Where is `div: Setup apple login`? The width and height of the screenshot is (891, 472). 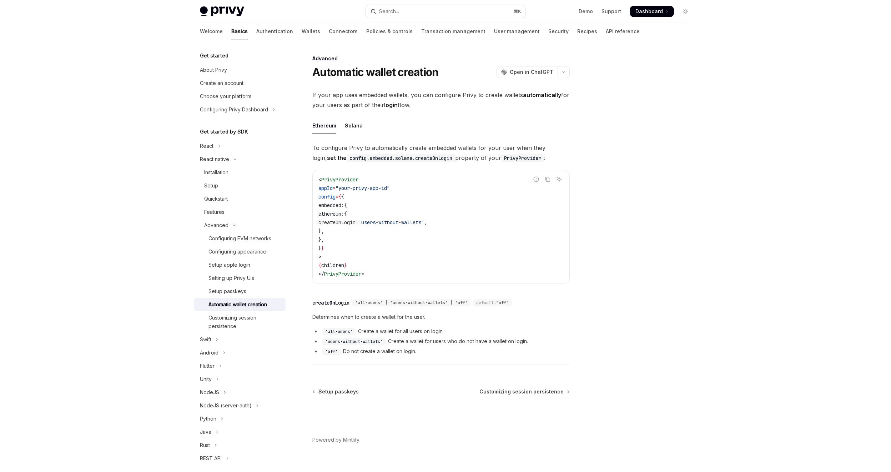 div: Setup apple login is located at coordinates (229, 265).